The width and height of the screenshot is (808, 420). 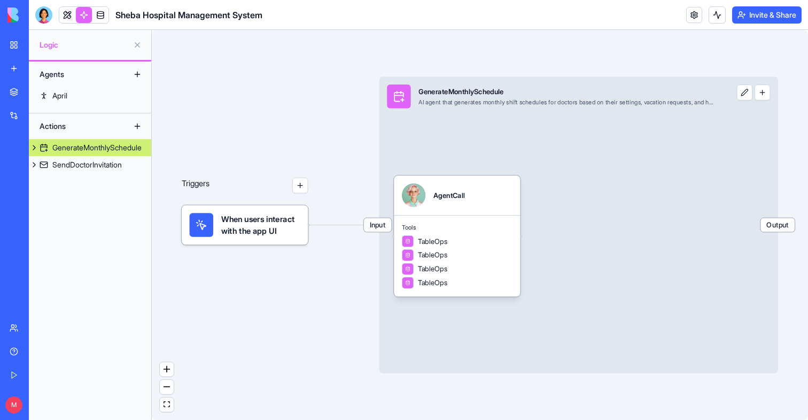 I want to click on span: When users interact with the app UI, so click(x=261, y=225).